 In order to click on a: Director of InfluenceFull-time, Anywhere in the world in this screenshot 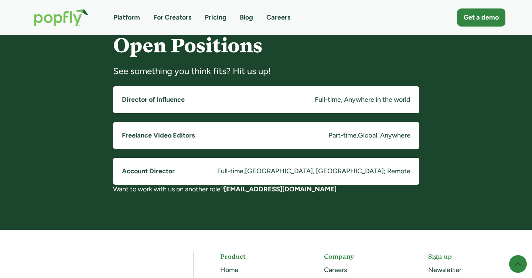, I will do `click(266, 100)`.